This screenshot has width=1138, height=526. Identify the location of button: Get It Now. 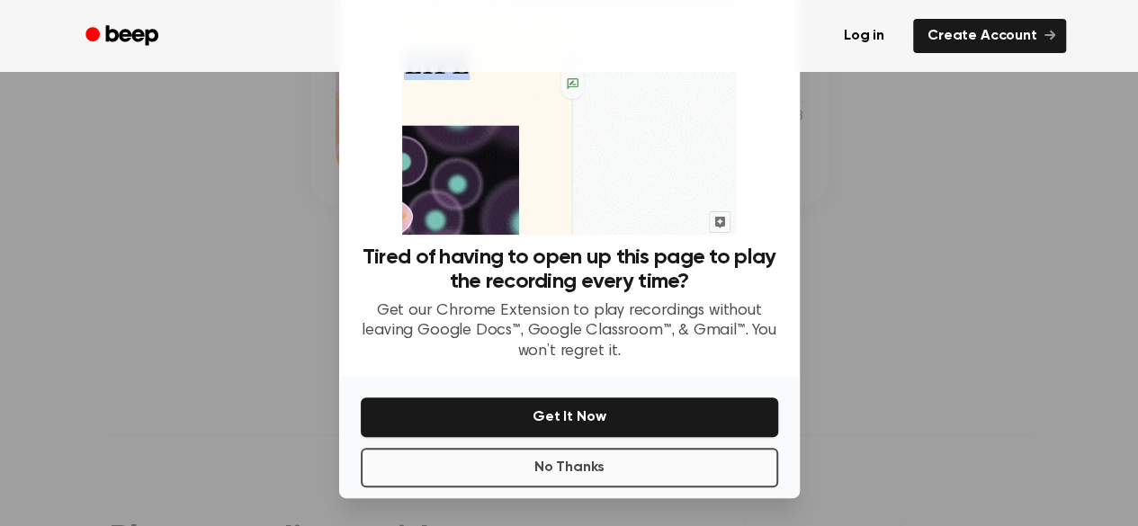
(569, 417).